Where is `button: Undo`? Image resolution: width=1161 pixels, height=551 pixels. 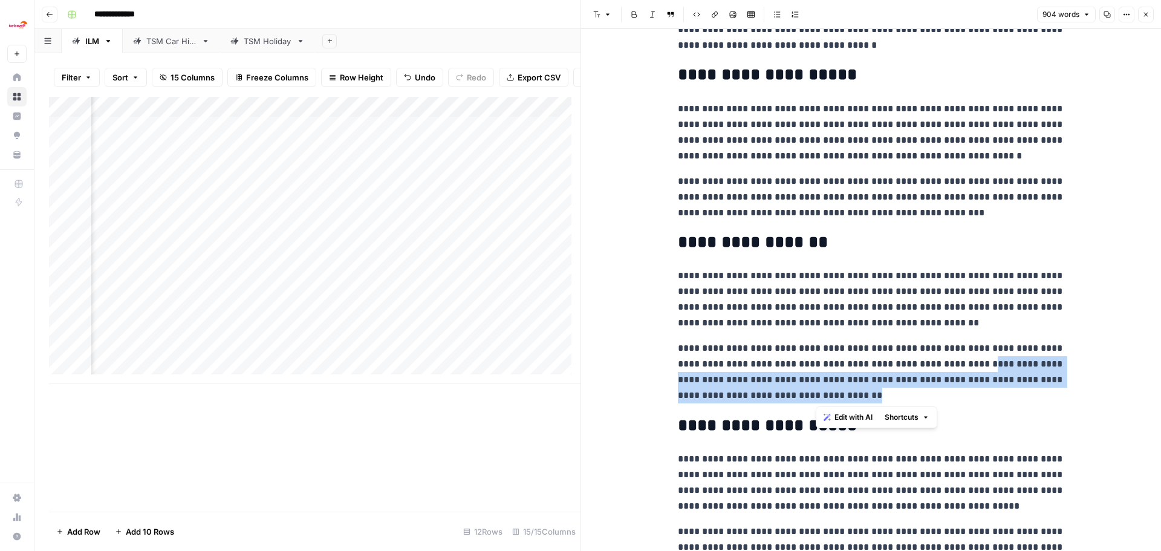 button: Undo is located at coordinates (420, 77).